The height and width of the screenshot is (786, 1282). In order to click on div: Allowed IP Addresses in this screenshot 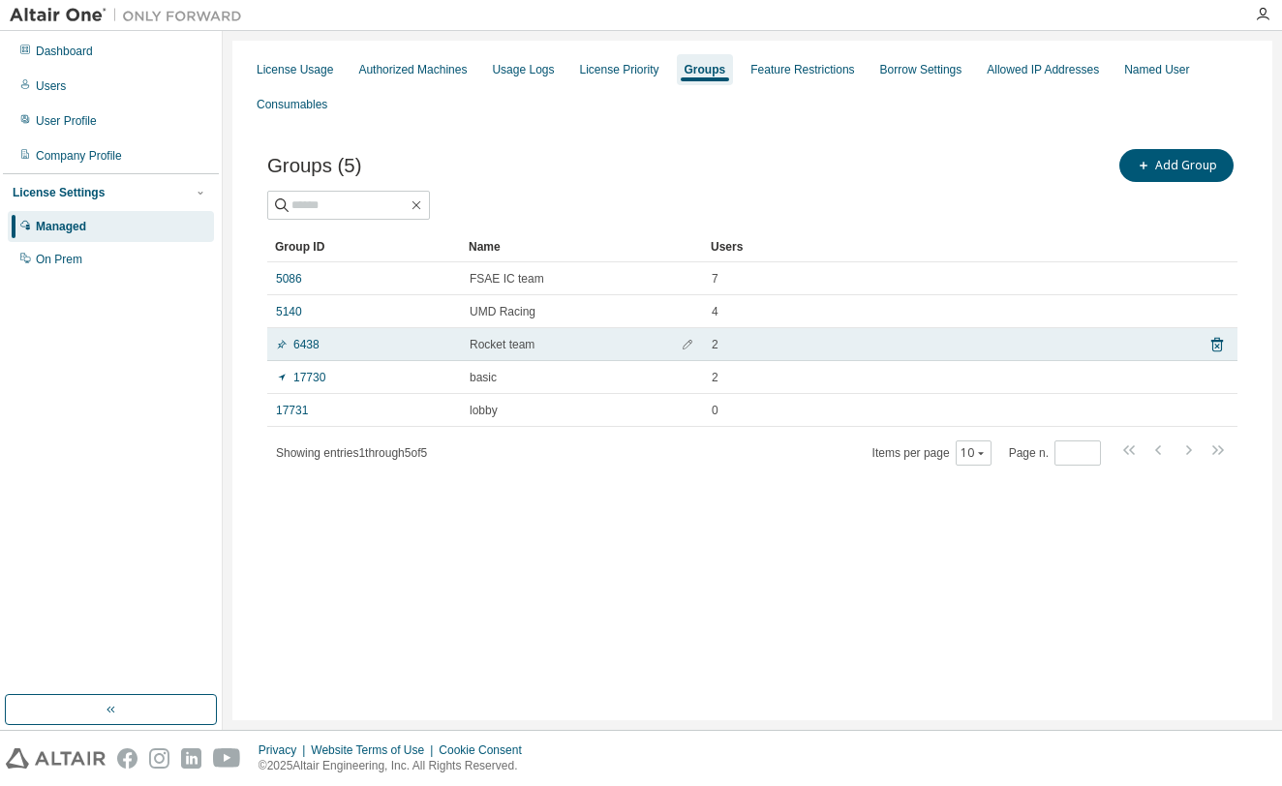, I will do `click(1043, 70)`.